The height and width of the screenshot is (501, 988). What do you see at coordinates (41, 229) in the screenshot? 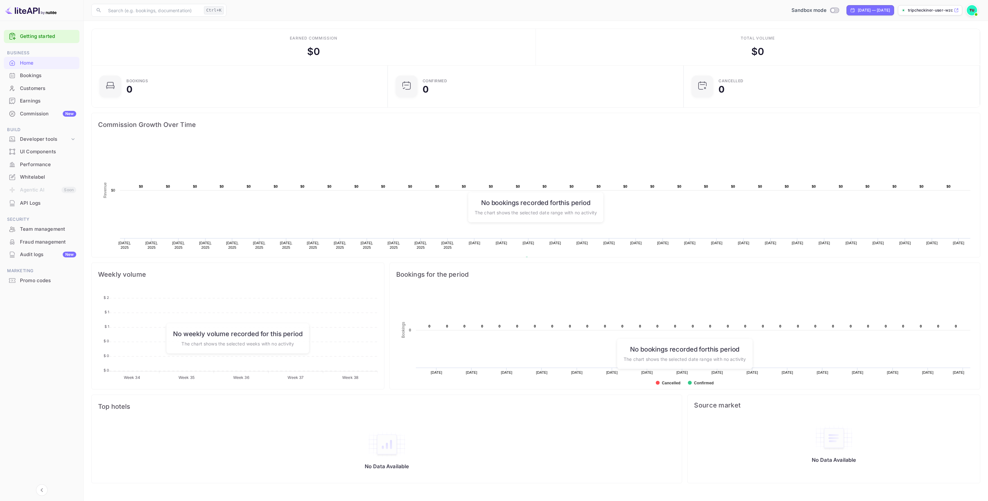
I see `div: Team management` at bounding box center [41, 229].